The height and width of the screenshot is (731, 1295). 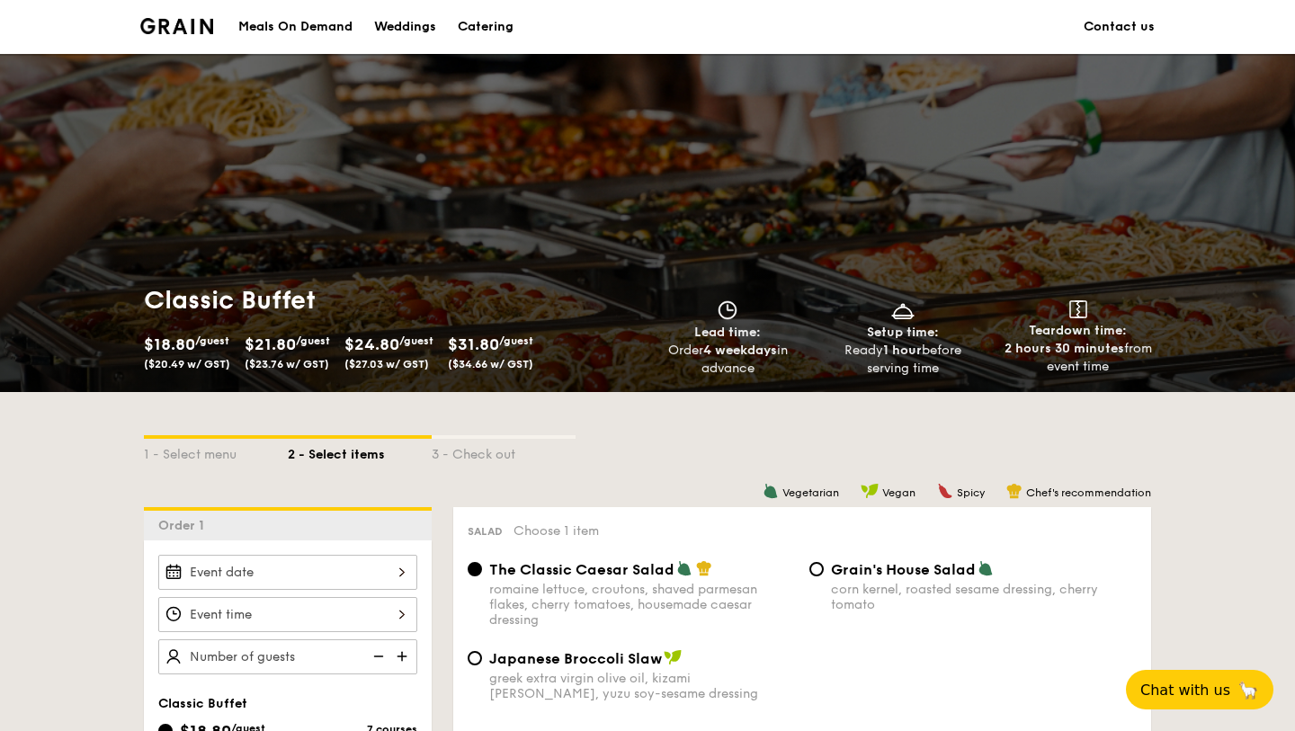 I want to click on div: from event time, so click(x=1077, y=358).